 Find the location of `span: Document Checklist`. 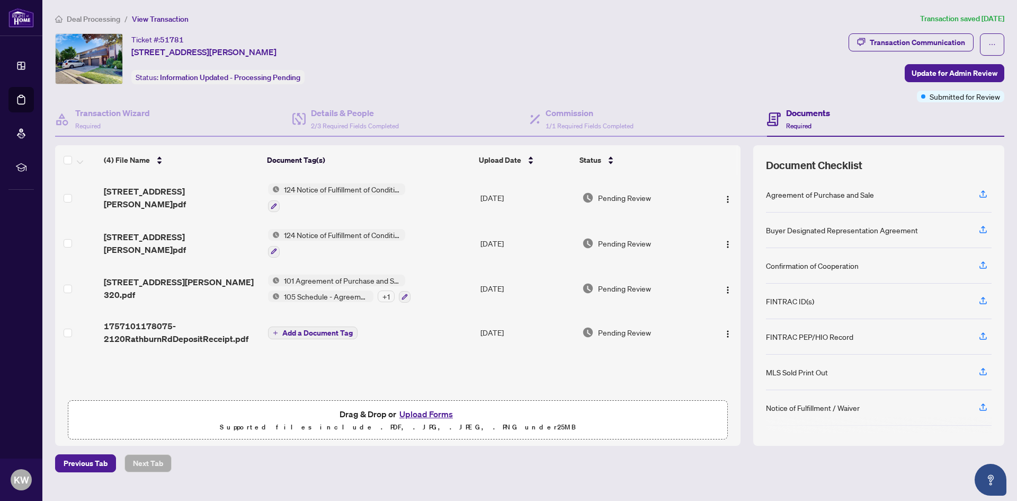

span: Document Checklist is located at coordinates (814, 165).